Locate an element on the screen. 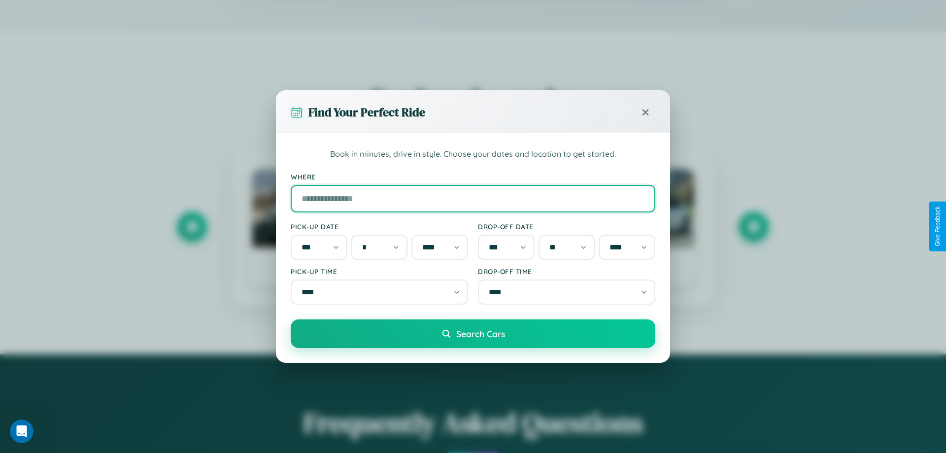  label: Drop-off Date is located at coordinates (567, 226).